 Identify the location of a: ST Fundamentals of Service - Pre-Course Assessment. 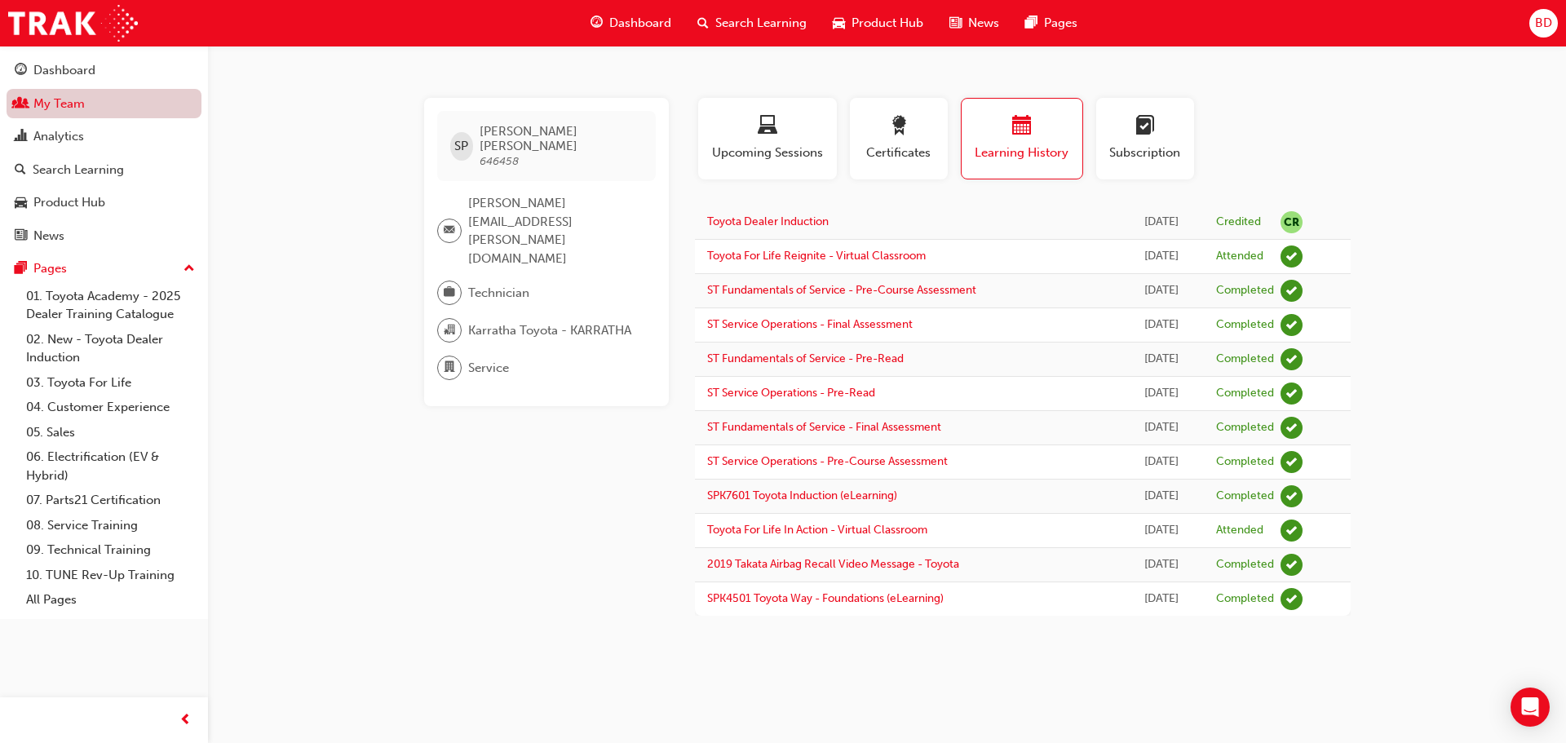
(842, 290).